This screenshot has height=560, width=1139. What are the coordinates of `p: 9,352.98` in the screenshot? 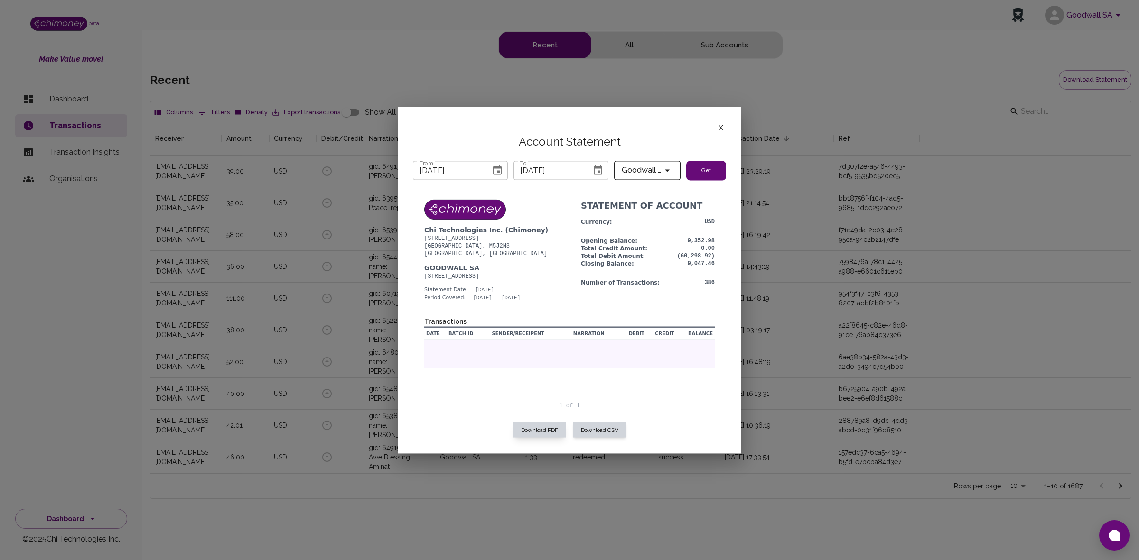 It's located at (692, 241).